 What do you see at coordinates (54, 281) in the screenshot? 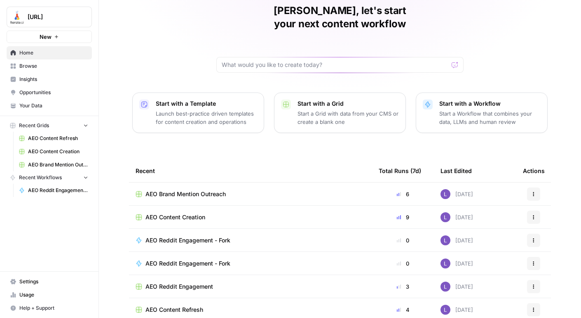
I see `span: Settings` at bounding box center [54, 281].